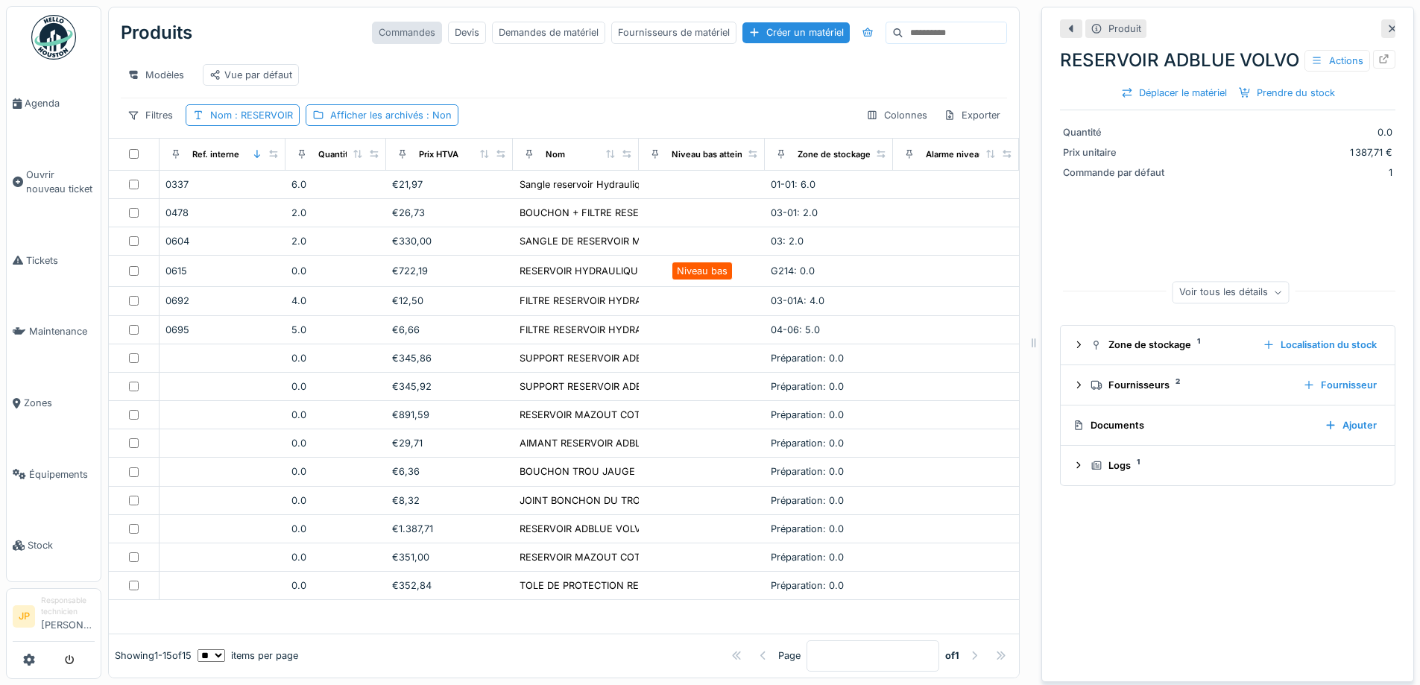  I want to click on div: Fournisseurs de matériel, so click(674, 32).